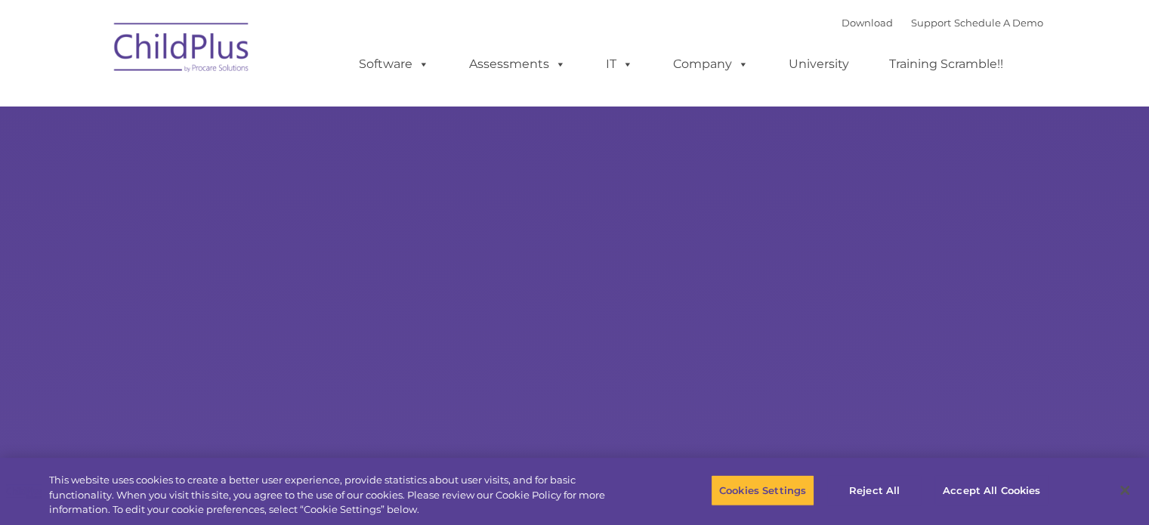  What do you see at coordinates (518, 64) in the screenshot?
I see `a: Assessments` at bounding box center [518, 64].